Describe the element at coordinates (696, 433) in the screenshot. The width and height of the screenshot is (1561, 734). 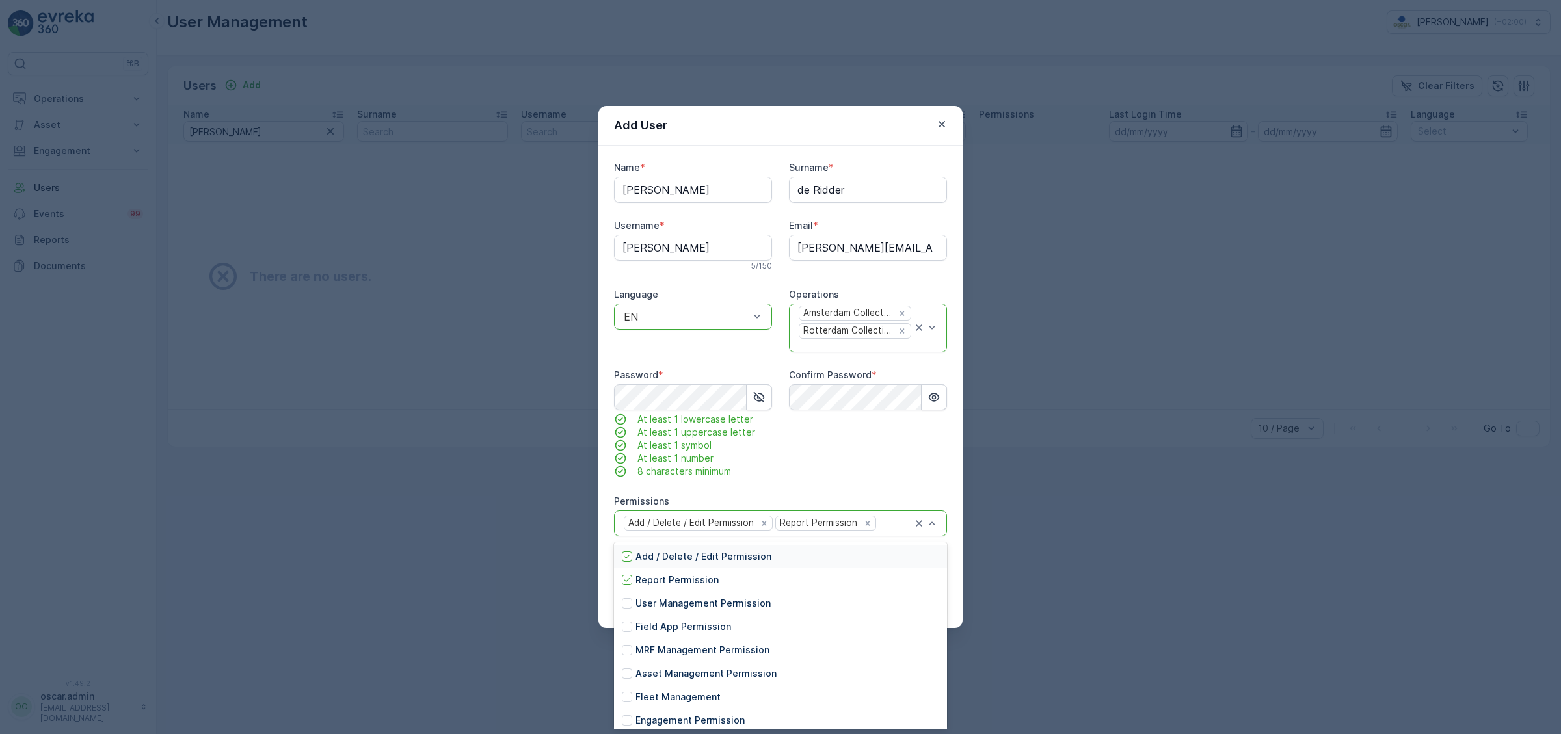
I see `span: At least 1 uppercase letter` at that location.